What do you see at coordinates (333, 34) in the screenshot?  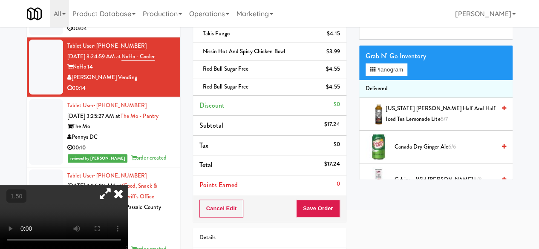 I see `div: $4.15` at bounding box center [333, 34].